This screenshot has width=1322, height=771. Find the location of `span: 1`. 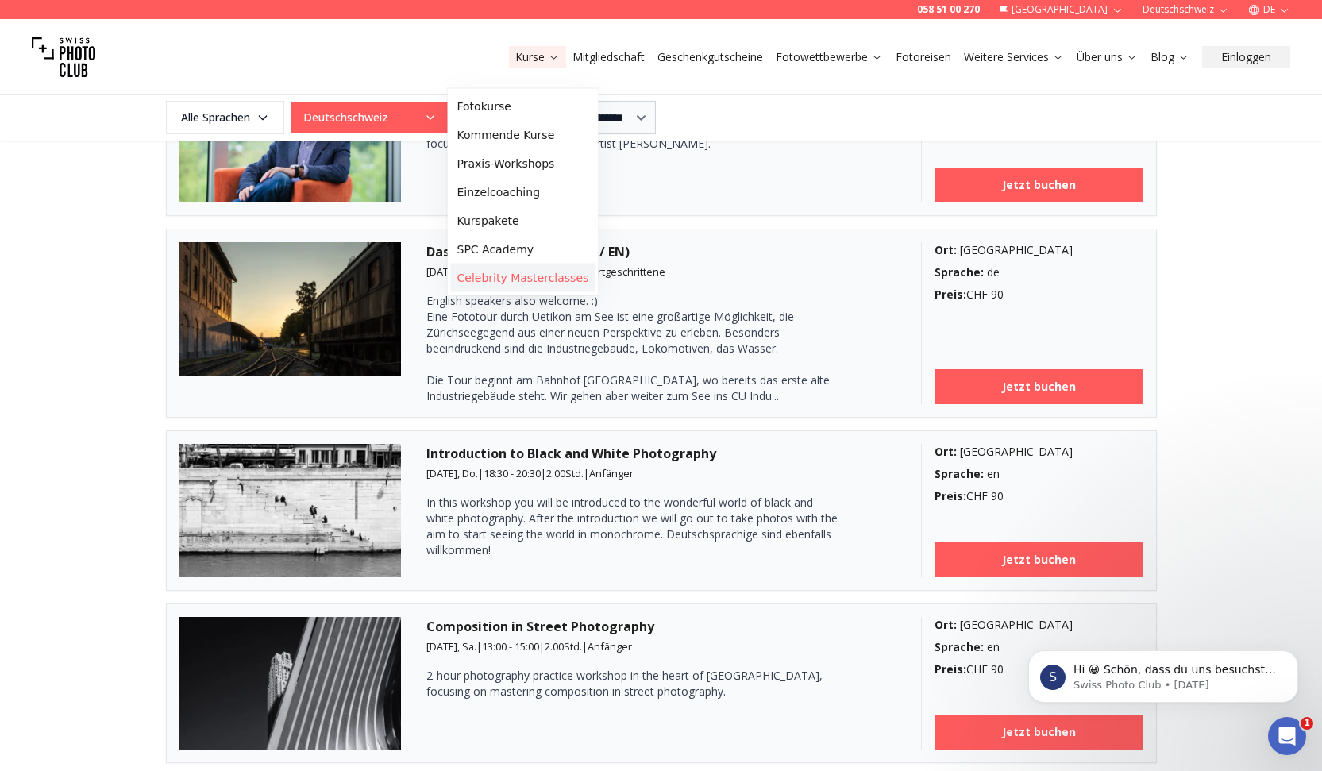

span: 1 is located at coordinates (1307, 723).